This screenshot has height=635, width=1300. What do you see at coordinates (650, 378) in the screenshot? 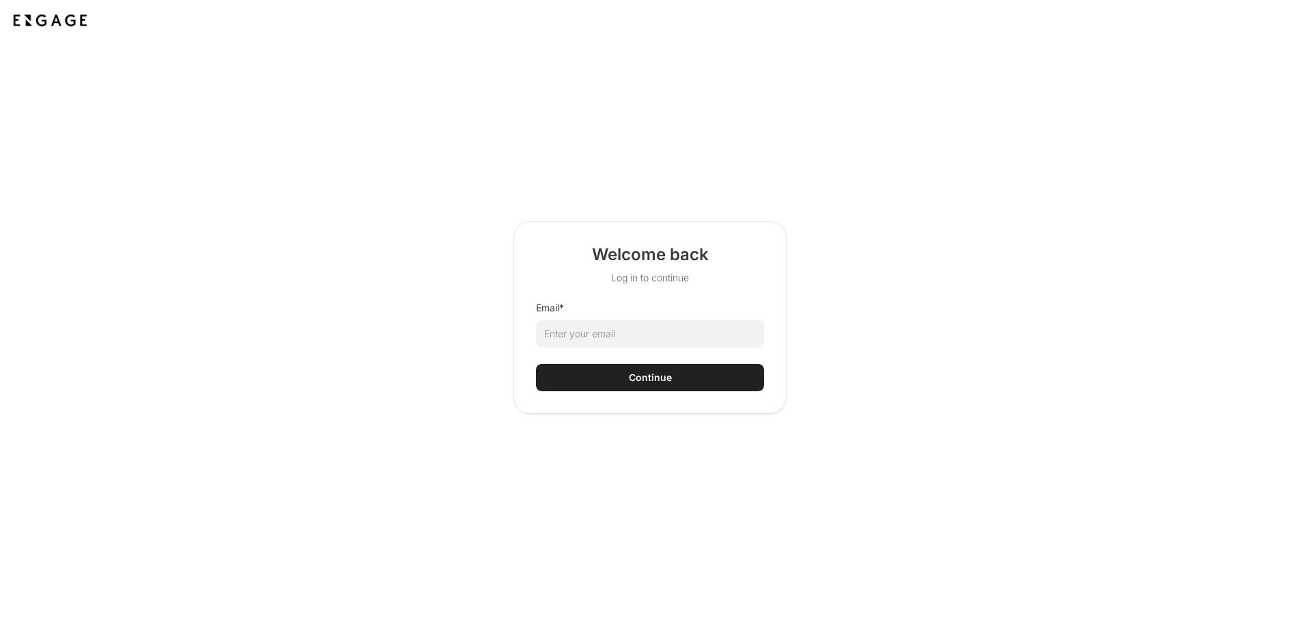
I see `div: Continue` at bounding box center [650, 378].